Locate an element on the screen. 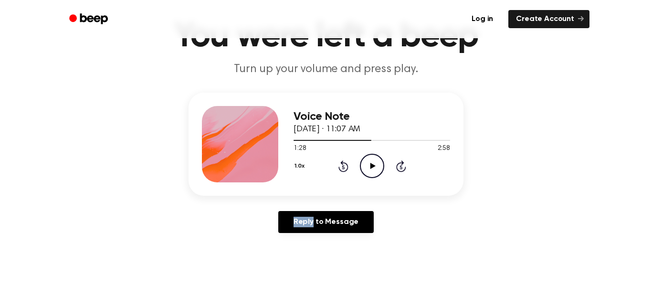  span: 1:28 is located at coordinates (300, 148).